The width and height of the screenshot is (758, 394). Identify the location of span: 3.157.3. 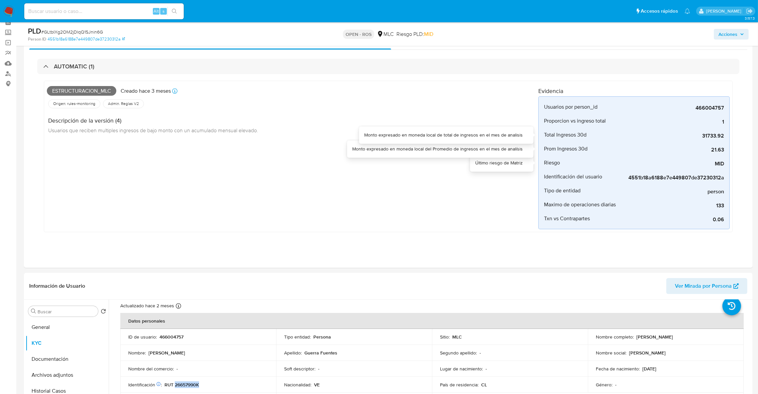
(750, 18).